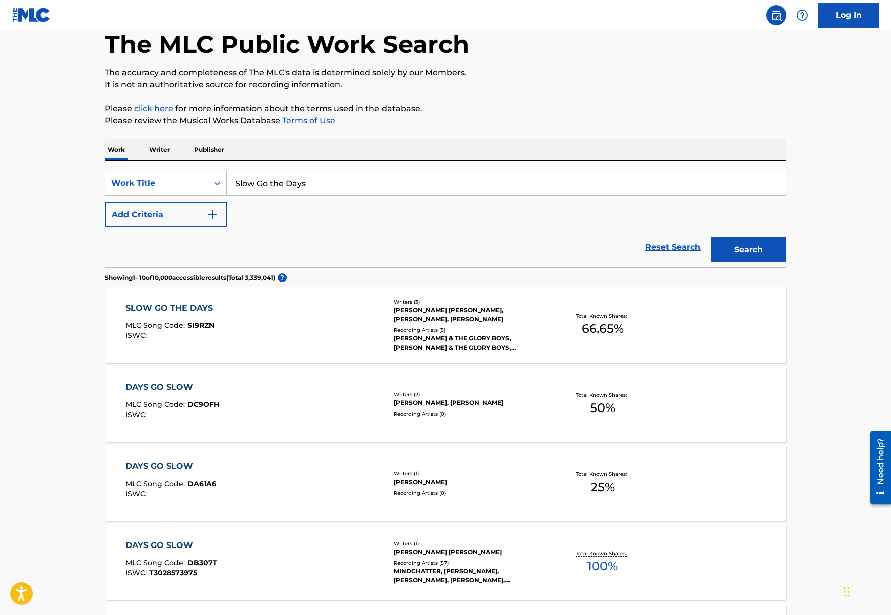 The image size is (891, 615). Describe the element at coordinates (603, 487) in the screenshot. I see `span: 25 %` at that location.